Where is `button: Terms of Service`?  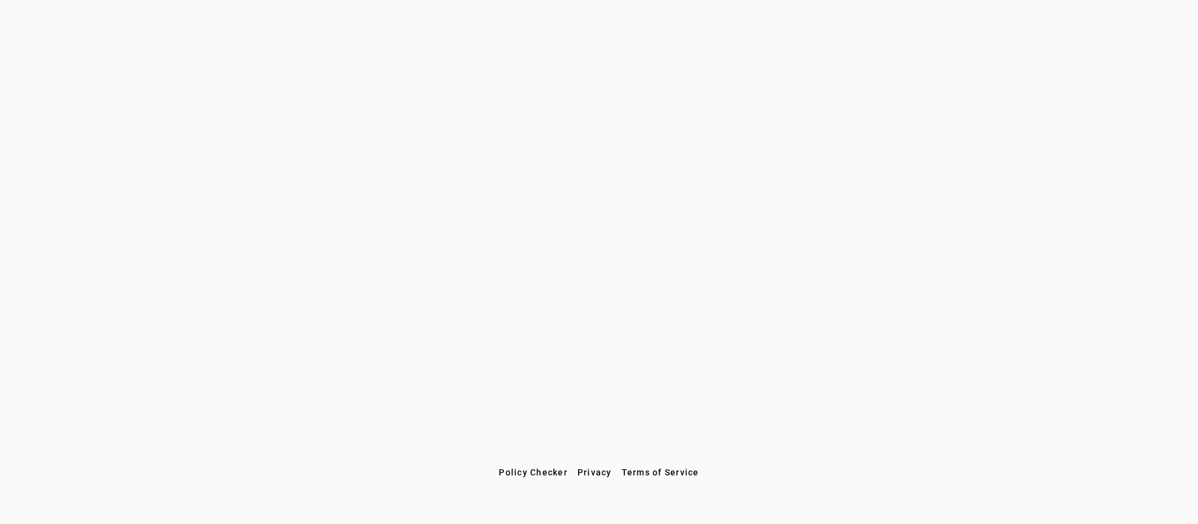 button: Terms of Service is located at coordinates (661, 472).